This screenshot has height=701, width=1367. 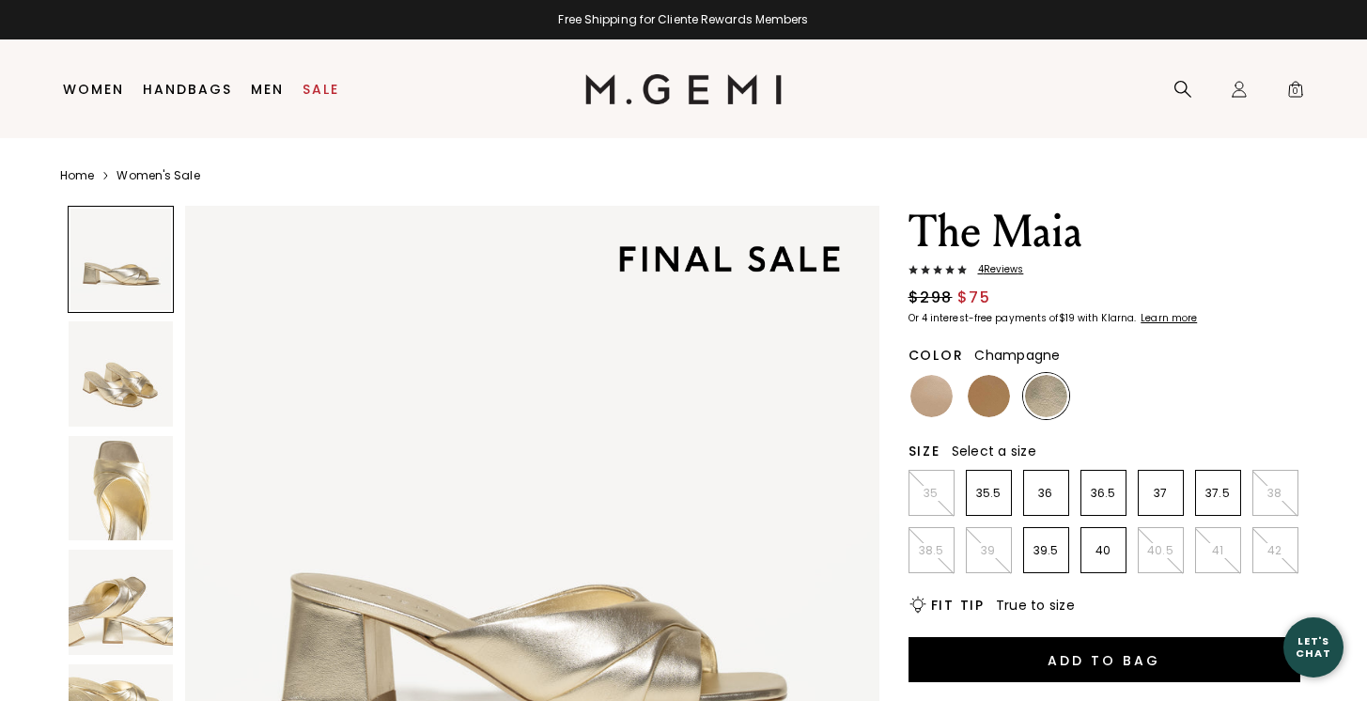 I want to click on p: 35, so click(x=931, y=493).